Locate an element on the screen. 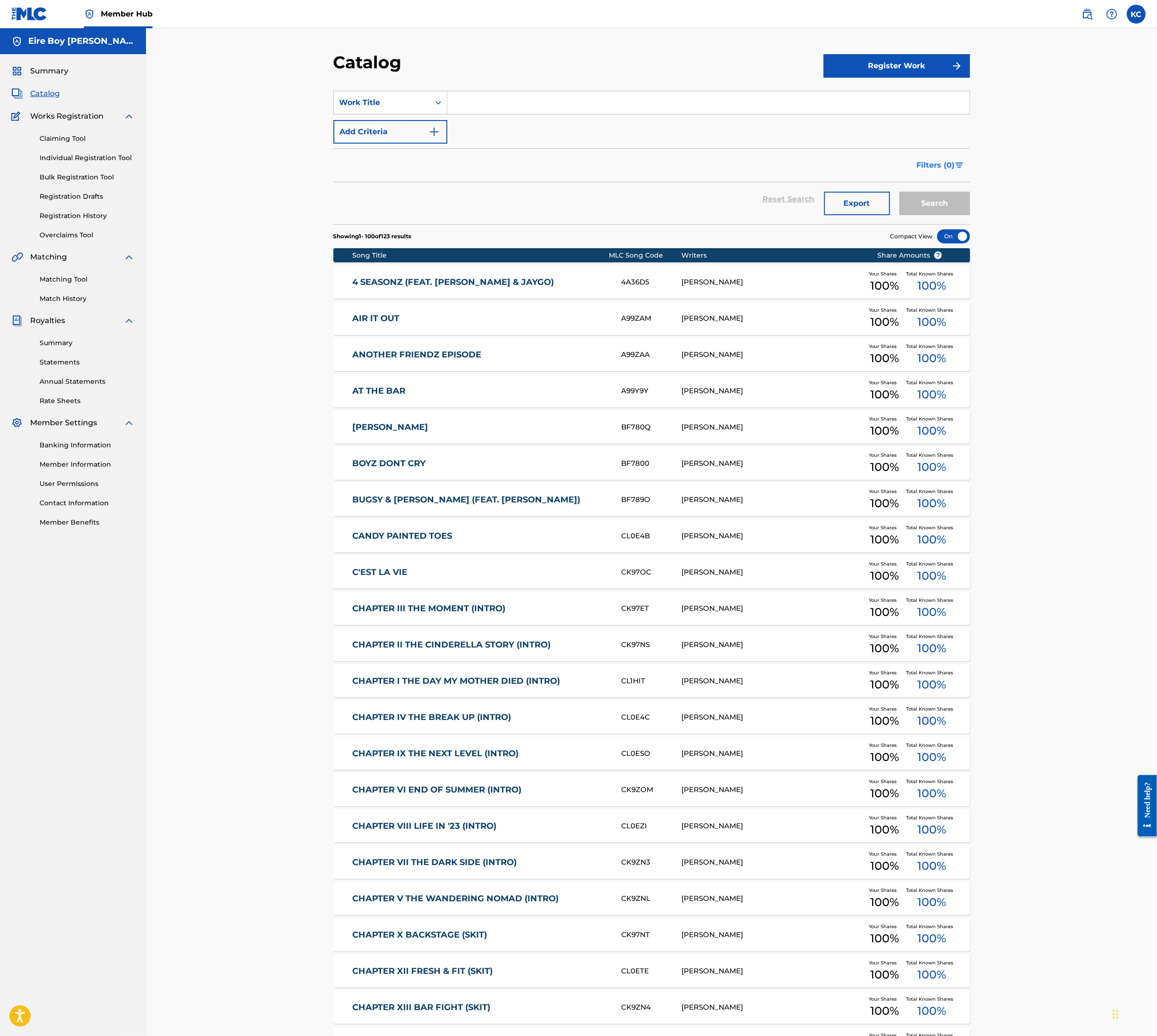 This screenshot has width=1157, height=1036. span: Catalog is located at coordinates (44, 93).